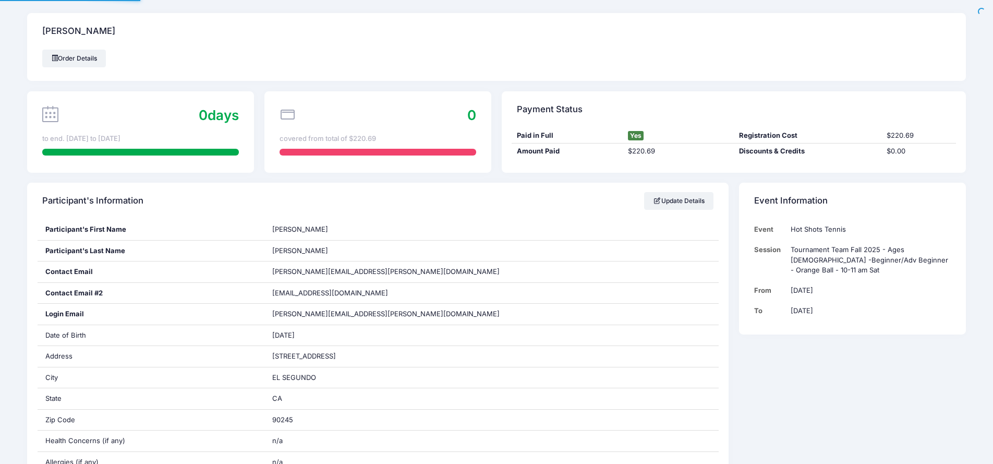 Image resolution: width=993 pixels, height=464 pixels. Describe the element at coordinates (151, 272) in the screenshot. I see `div: Contact Email` at that location.